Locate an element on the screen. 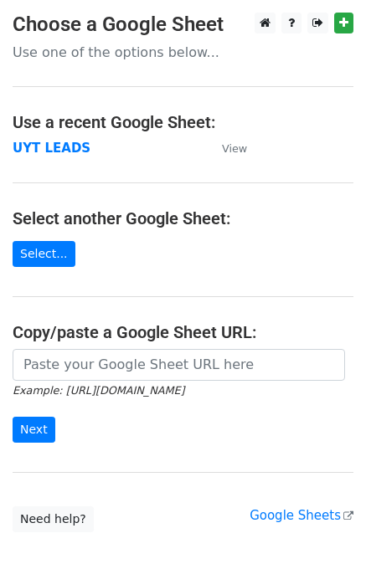 The width and height of the screenshot is (366, 564). p: Use one of the options below... is located at coordinates (183, 52).